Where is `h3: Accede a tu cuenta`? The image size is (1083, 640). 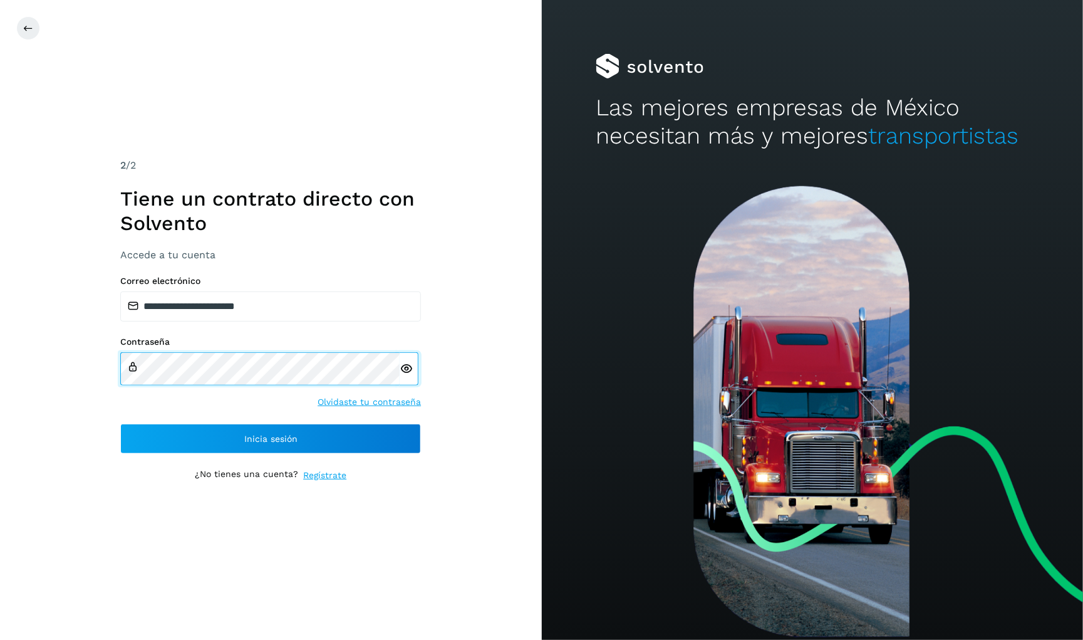 h3: Accede a tu cuenta is located at coordinates (271, 254).